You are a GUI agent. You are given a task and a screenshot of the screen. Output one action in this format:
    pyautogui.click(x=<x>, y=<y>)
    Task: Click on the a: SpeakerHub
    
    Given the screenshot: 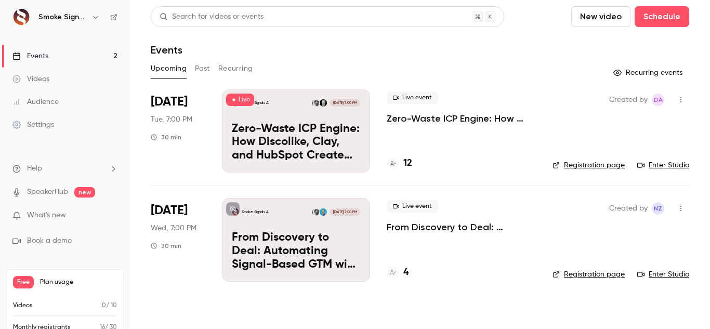 What is the action you would take?
    pyautogui.click(x=47, y=192)
    